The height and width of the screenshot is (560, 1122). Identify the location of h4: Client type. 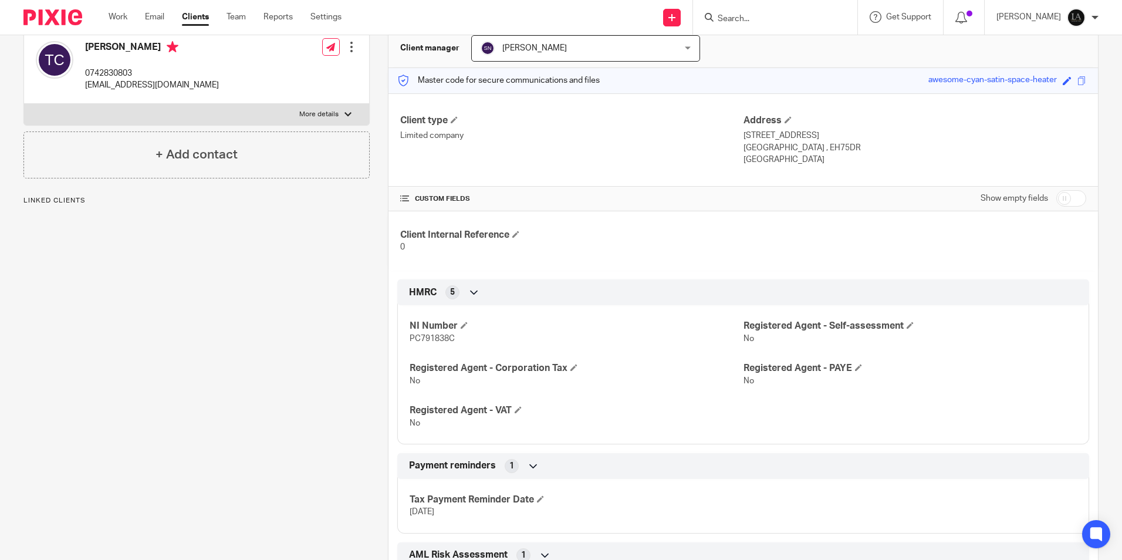
(571, 120).